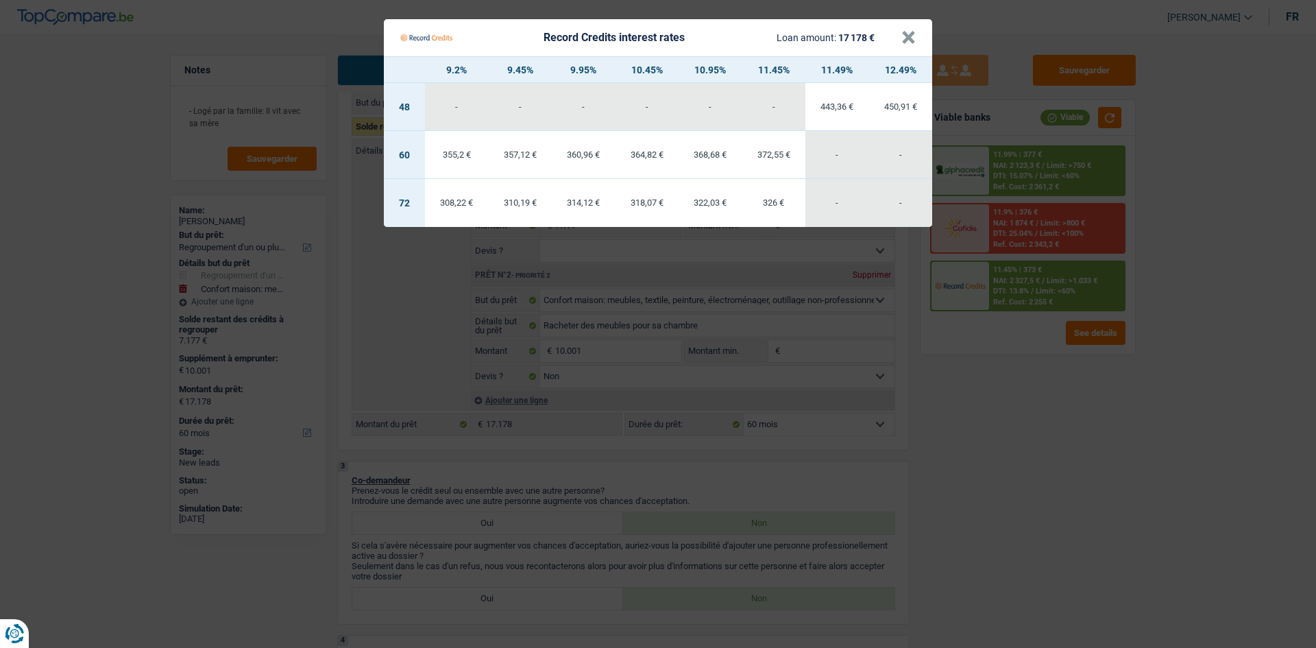 The image size is (1316, 648). Describe the element at coordinates (710, 70) in the screenshot. I see `th: 10.95%` at that location.